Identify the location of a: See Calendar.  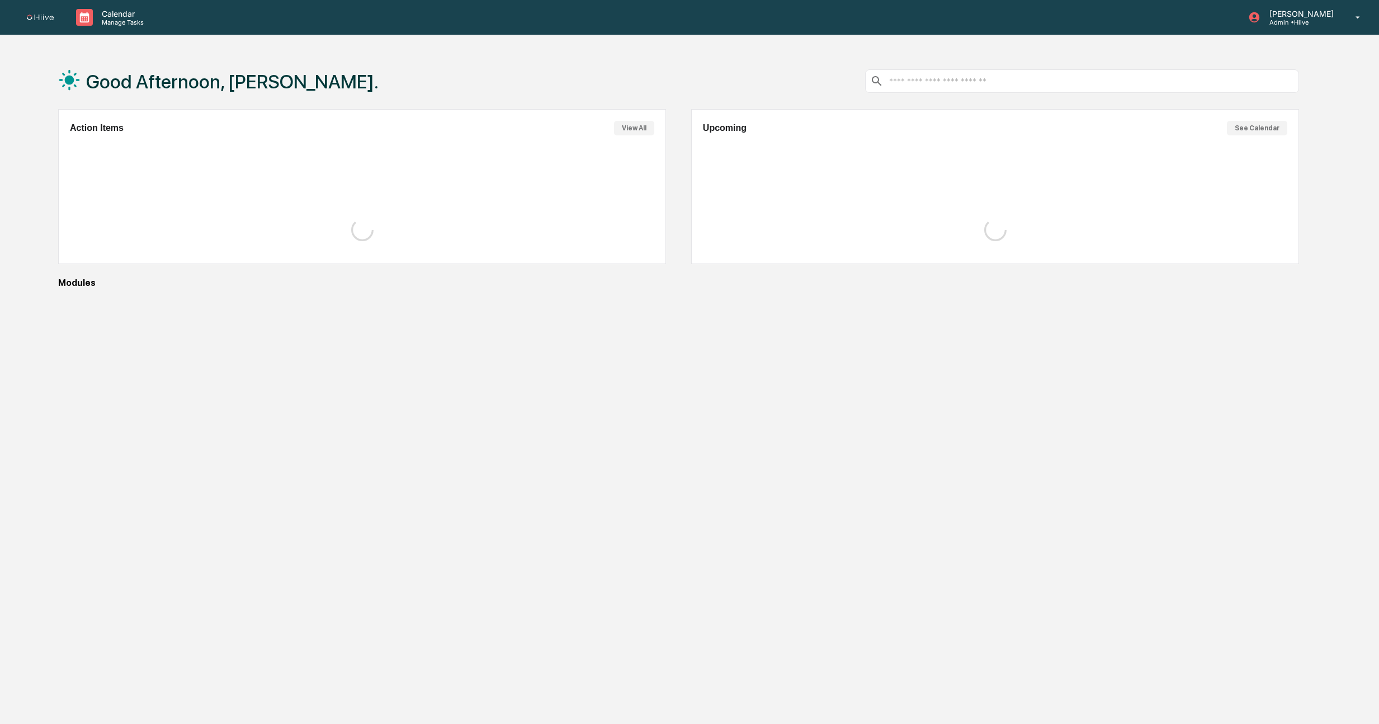
(1257, 128).